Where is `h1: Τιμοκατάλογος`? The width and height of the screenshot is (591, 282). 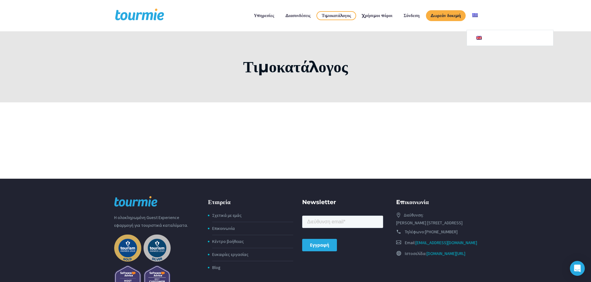
h1: Τιμοκατάλογος is located at coordinates (295, 67).